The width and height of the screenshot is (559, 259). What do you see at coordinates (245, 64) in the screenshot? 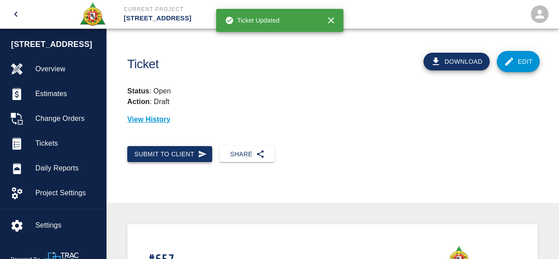
I see `h1: Ticket` at bounding box center [245, 64].